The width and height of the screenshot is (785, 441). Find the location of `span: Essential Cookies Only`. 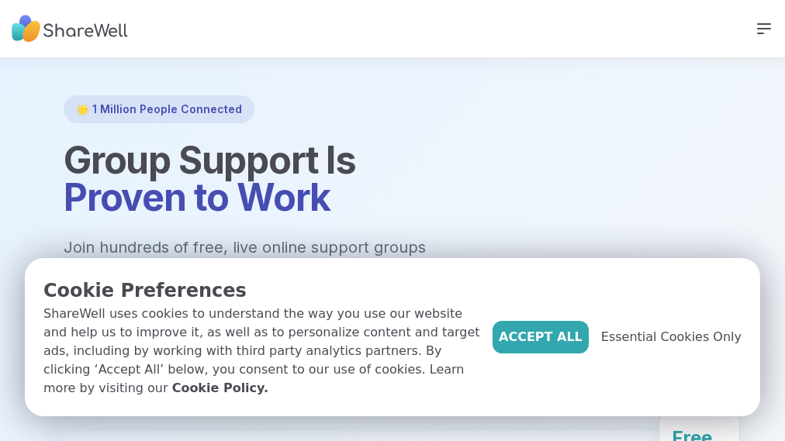

span: Essential Cookies Only is located at coordinates (671, 337).